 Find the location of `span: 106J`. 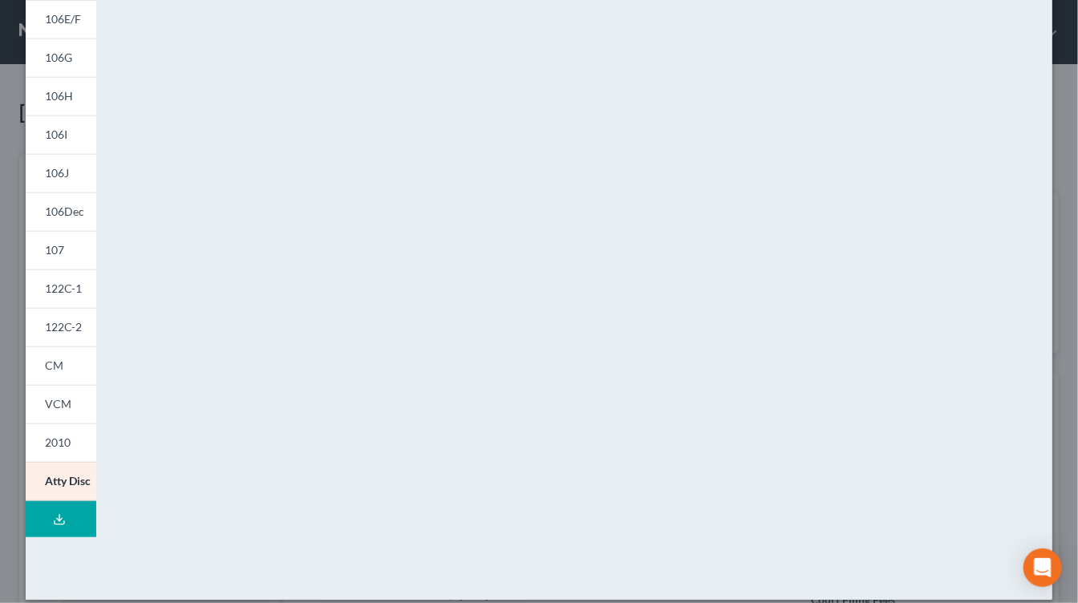

span: 106J is located at coordinates (57, 173).